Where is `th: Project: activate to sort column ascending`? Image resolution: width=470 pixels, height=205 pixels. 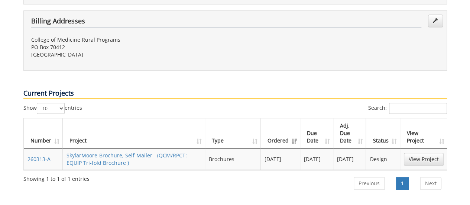 th: Project: activate to sort column ascending is located at coordinates (134, 133).